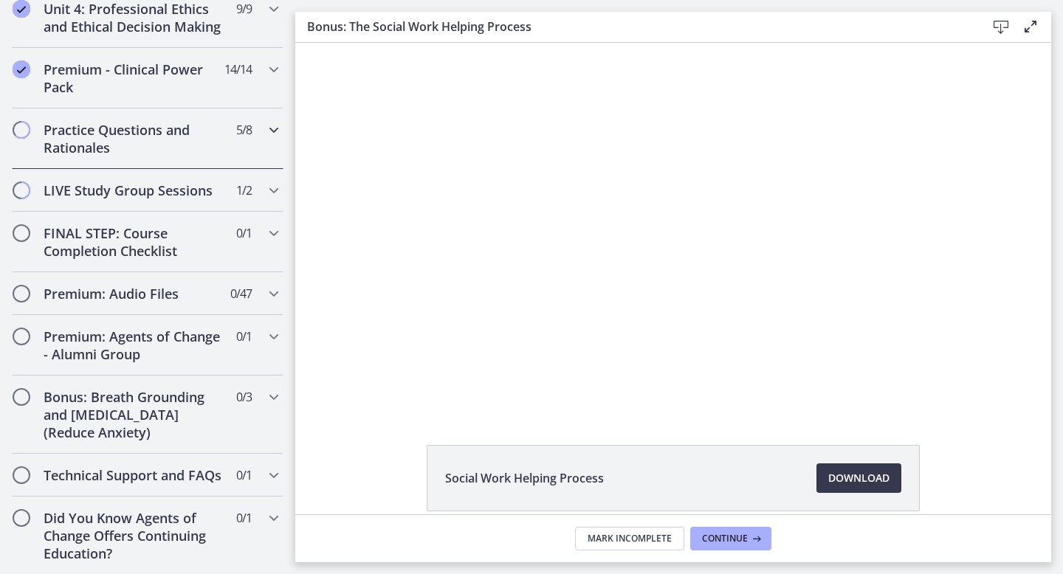 Image resolution: width=1063 pixels, height=574 pixels. I want to click on h2: FINAL STEP: Course Completion Checklist, so click(134, 242).